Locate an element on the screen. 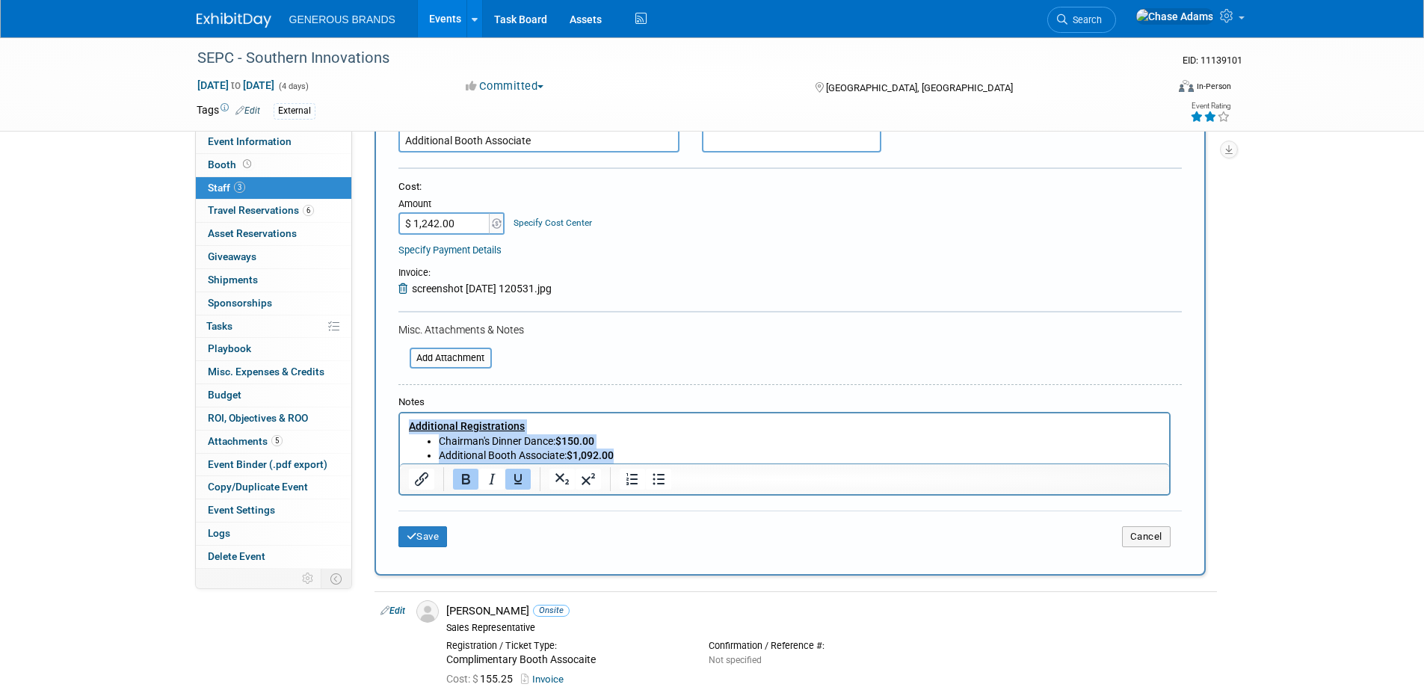 The image size is (1424, 687). span: Booth is located at coordinates (231, 164).